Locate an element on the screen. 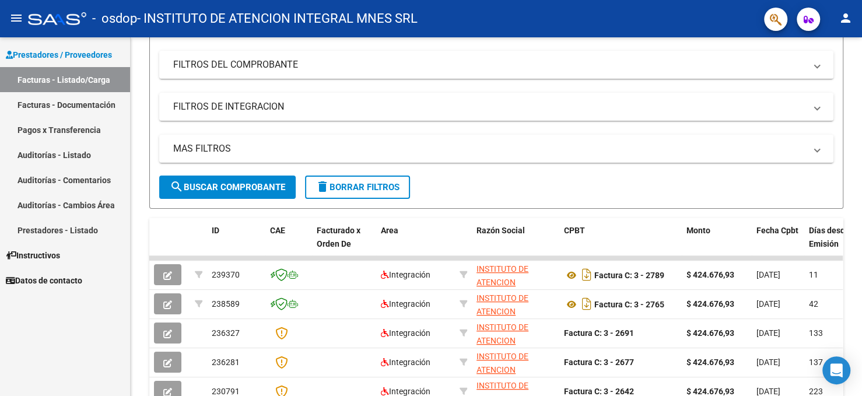 This screenshot has width=862, height=396. div: Open Intercom Messenger is located at coordinates (837, 370).